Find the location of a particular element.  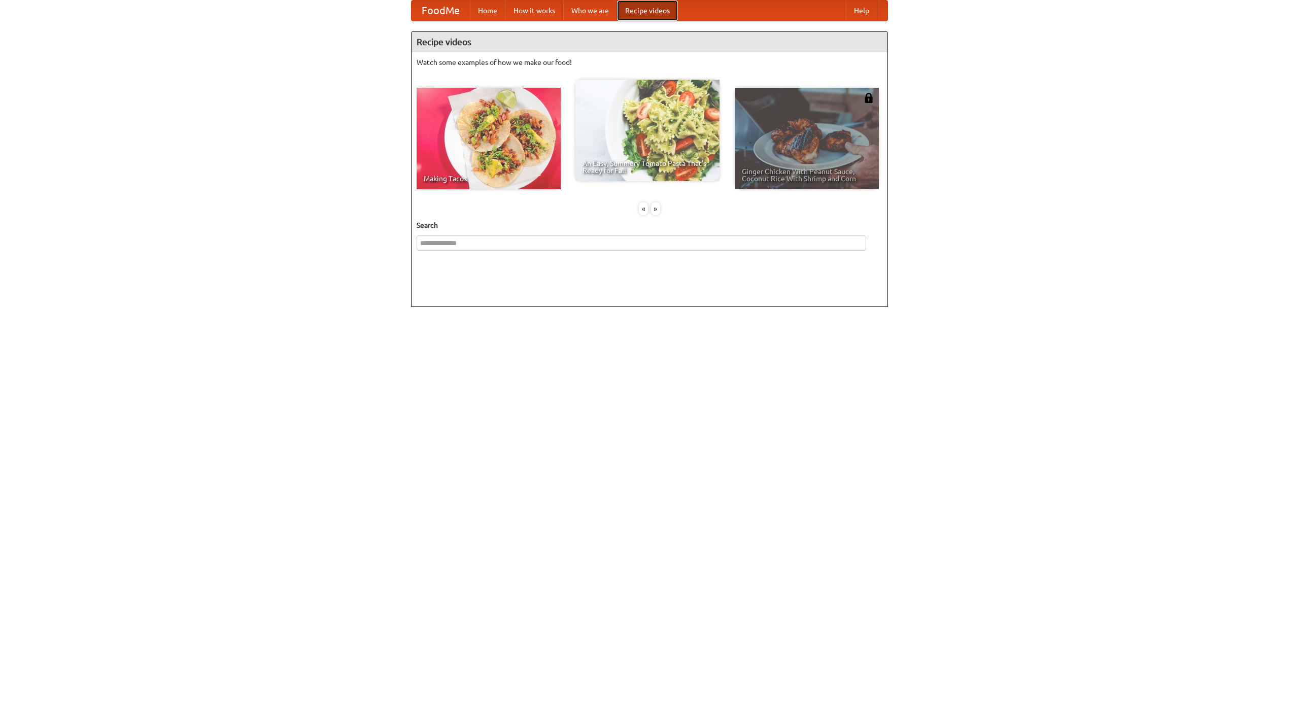

p: Watch some examples of how we make our food! is located at coordinates (649, 62).